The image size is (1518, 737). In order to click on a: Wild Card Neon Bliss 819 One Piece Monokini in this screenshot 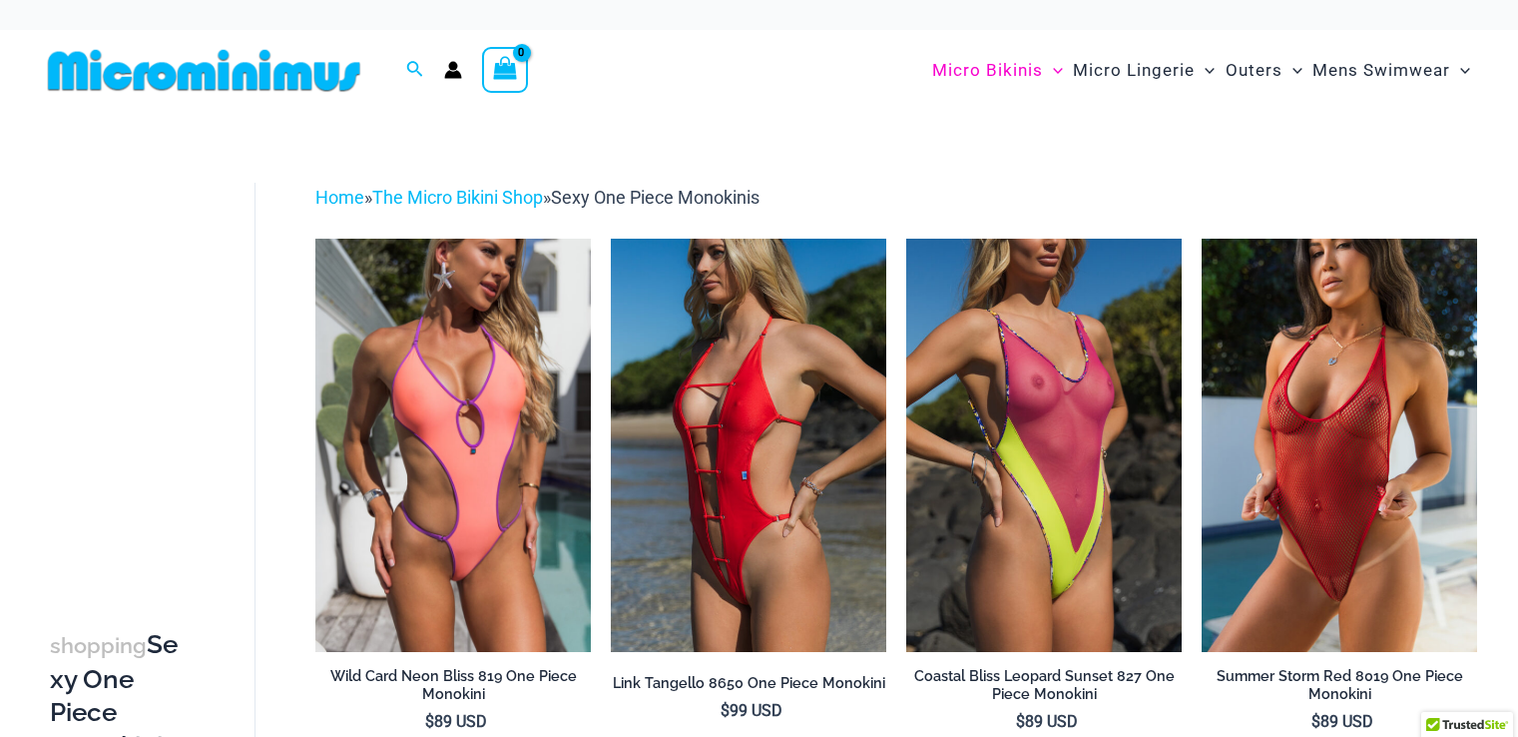, I will do `click(453, 689)`.